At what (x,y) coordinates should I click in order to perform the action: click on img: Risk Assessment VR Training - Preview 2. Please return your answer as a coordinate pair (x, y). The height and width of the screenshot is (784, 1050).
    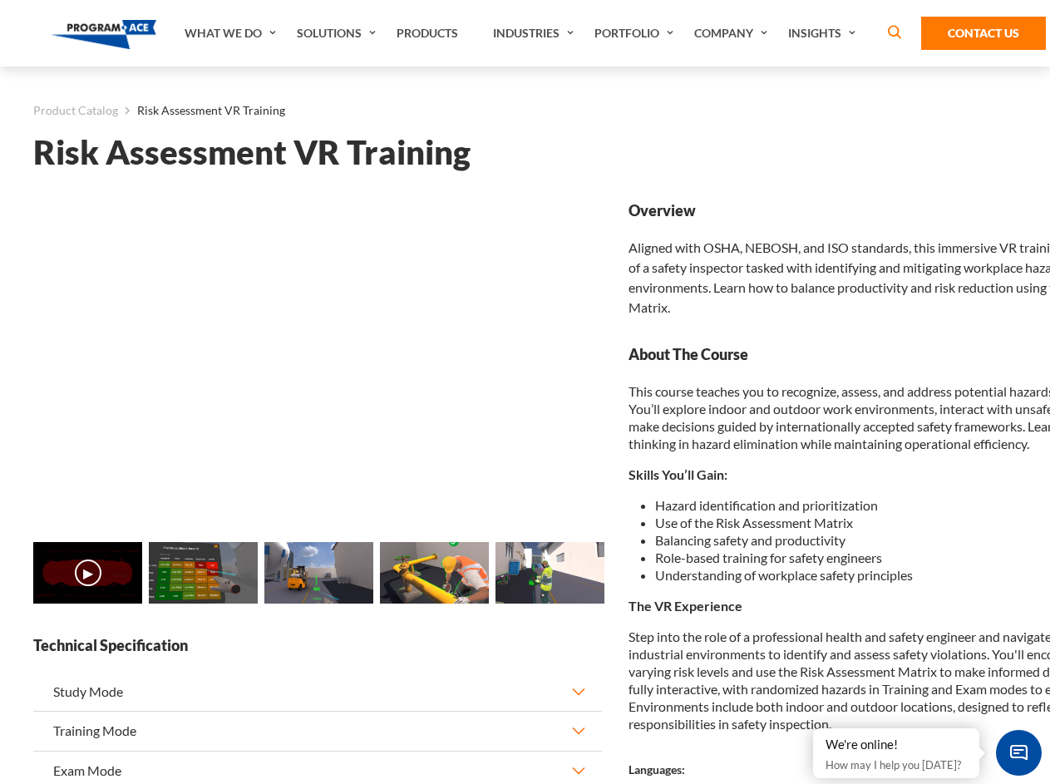
    Looking at the image, I should click on (319, 573).